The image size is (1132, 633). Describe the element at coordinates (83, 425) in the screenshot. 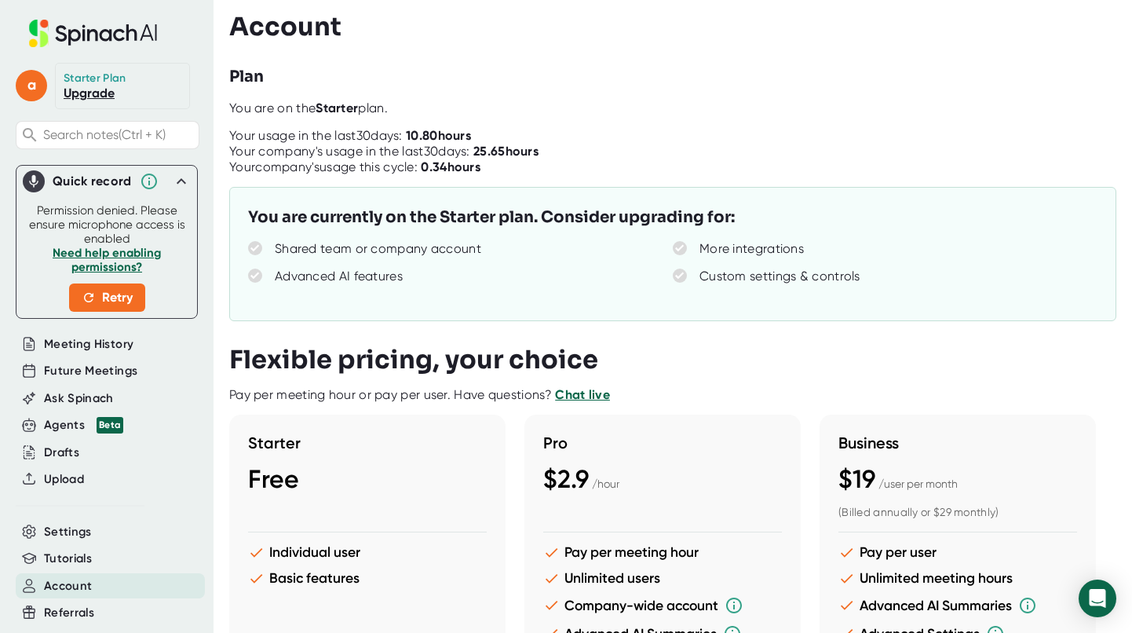

I see `button: Agents Beta` at that location.